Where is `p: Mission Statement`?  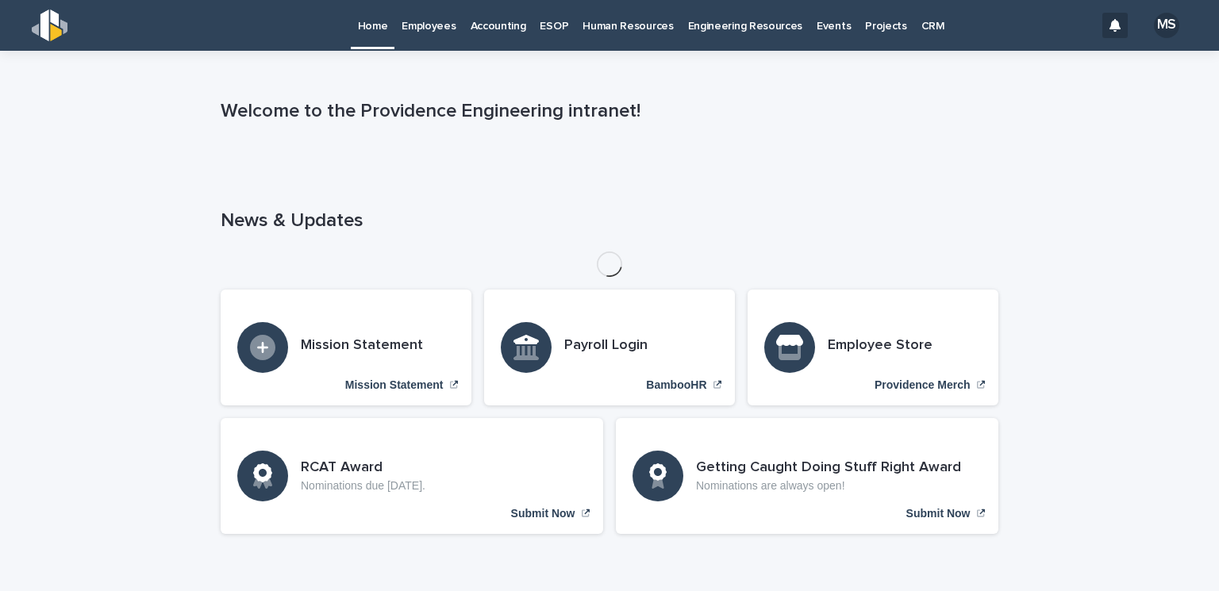 p: Mission Statement is located at coordinates (395, 385).